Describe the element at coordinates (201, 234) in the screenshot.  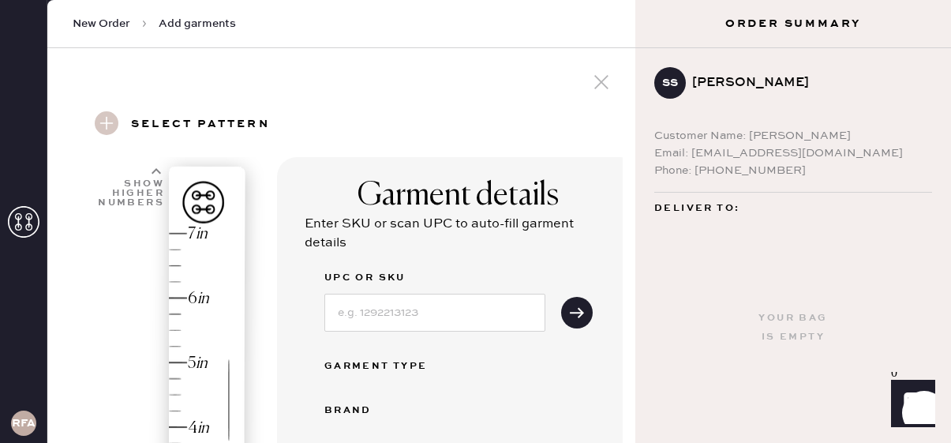
I see `div: in` at that location.